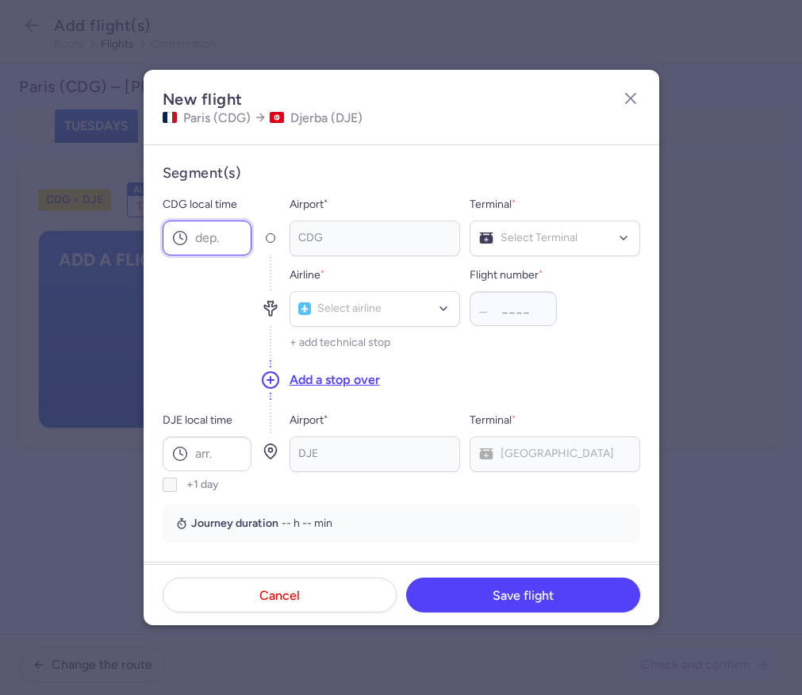 This screenshot has width=802, height=695. Describe the element at coordinates (335, 380) in the screenshot. I see `button: Add a stop over` at that location.